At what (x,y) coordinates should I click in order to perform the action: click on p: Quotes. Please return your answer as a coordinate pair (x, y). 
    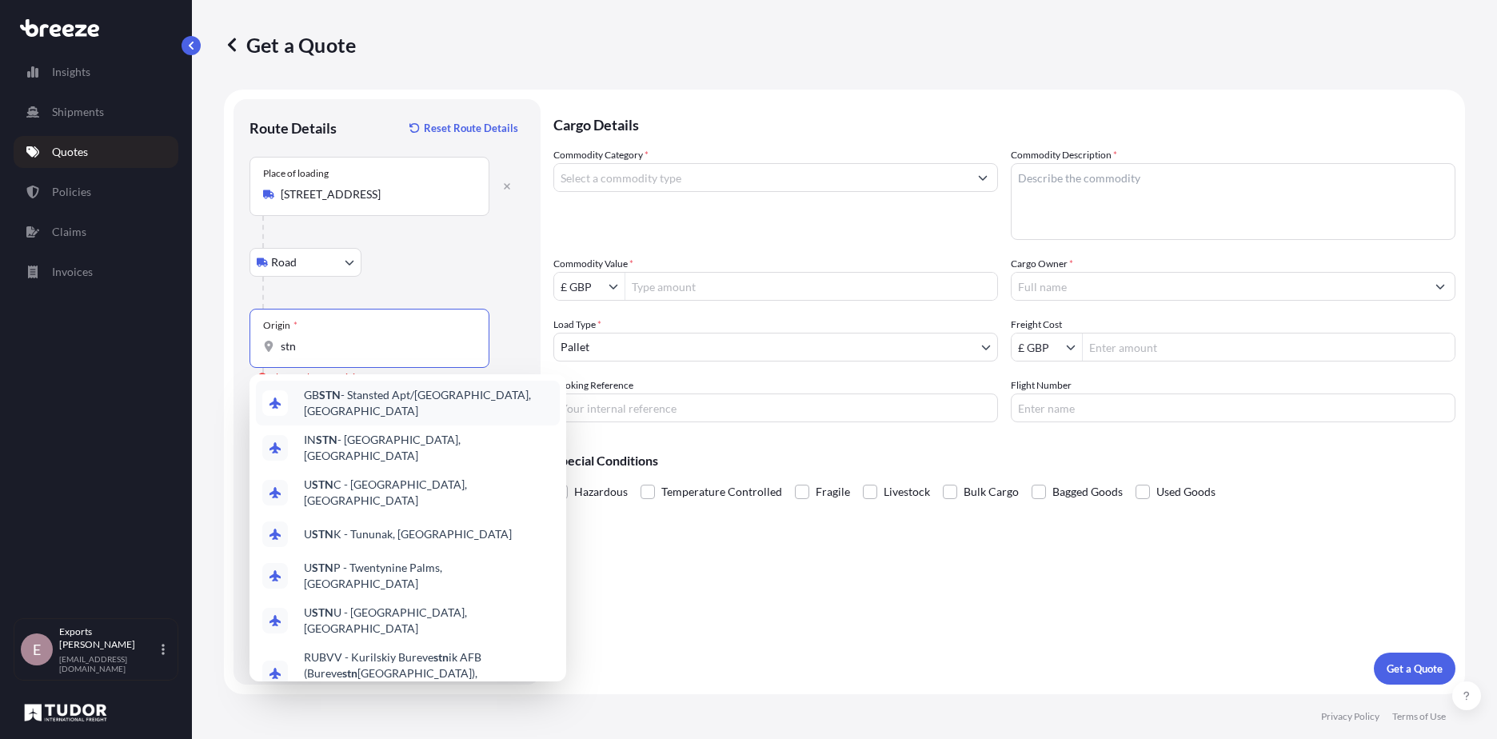
    Looking at the image, I should click on (70, 152).